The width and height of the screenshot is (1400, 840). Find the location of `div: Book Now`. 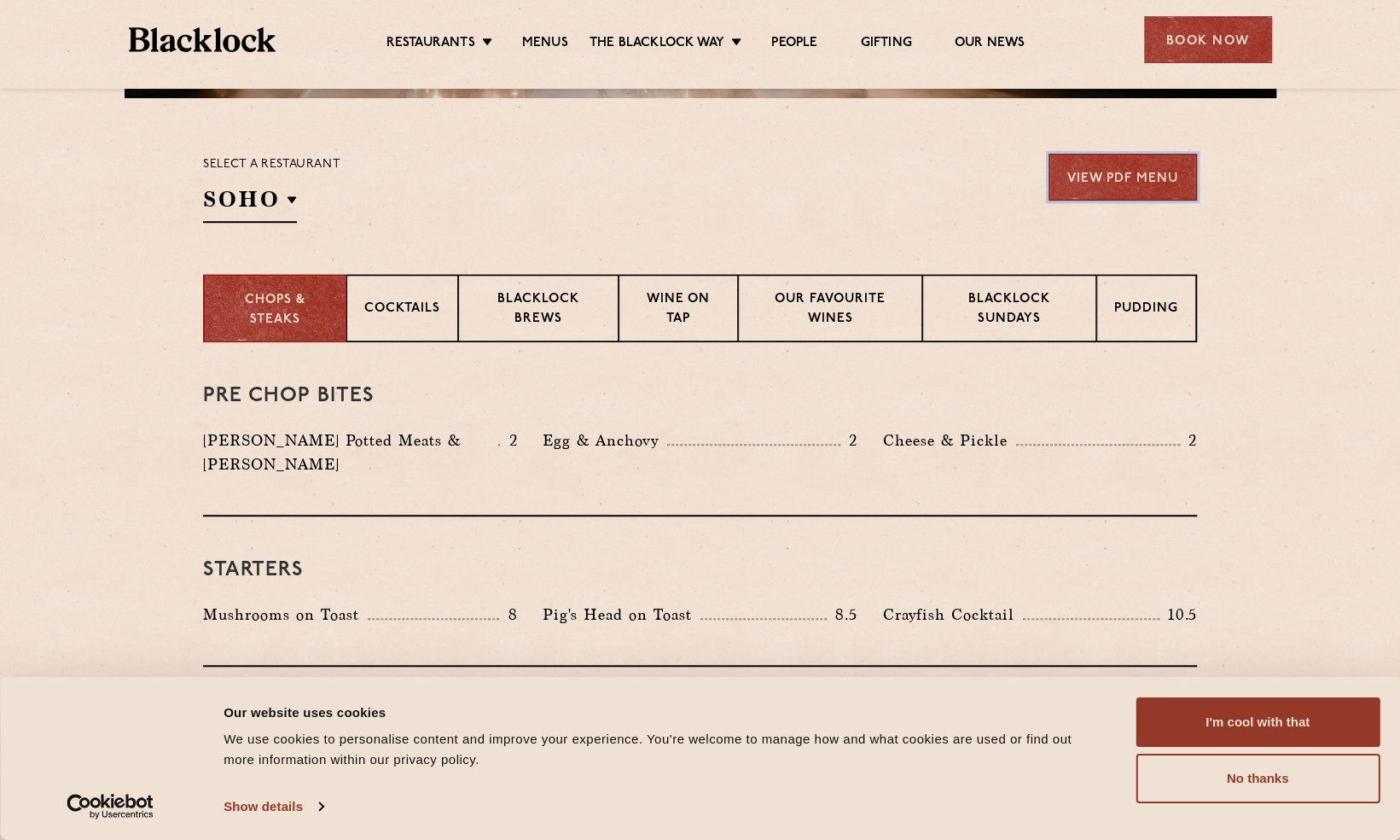

div: Book Now is located at coordinates (1208, 39).